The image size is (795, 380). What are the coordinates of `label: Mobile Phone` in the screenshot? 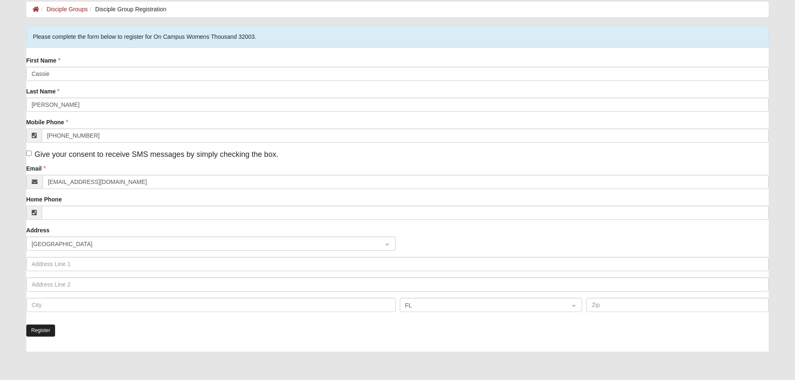 It's located at (47, 122).